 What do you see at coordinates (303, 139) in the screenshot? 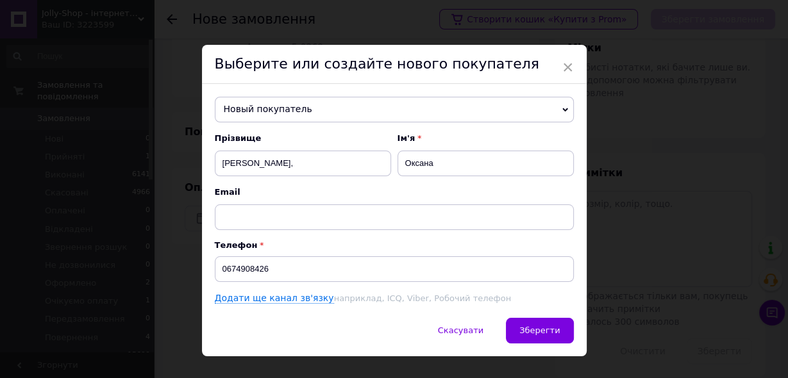
I see `span: Прізвище` at bounding box center [303, 139].